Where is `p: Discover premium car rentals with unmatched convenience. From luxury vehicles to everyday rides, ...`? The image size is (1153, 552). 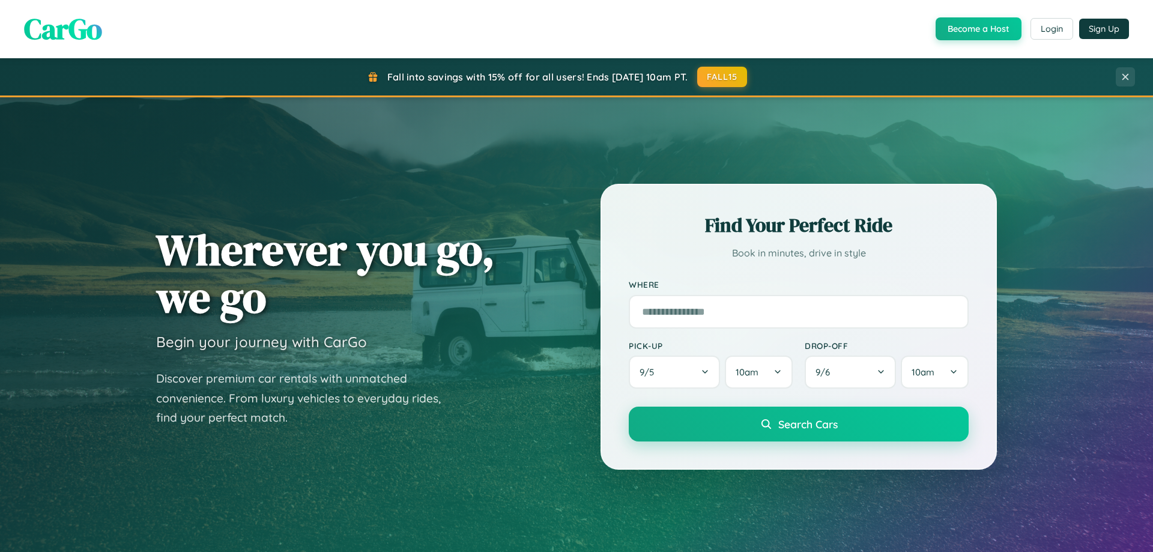
p: Discover premium car rentals with unmatched convenience. From luxury vehicles to everyday rides, ... is located at coordinates (306, 398).